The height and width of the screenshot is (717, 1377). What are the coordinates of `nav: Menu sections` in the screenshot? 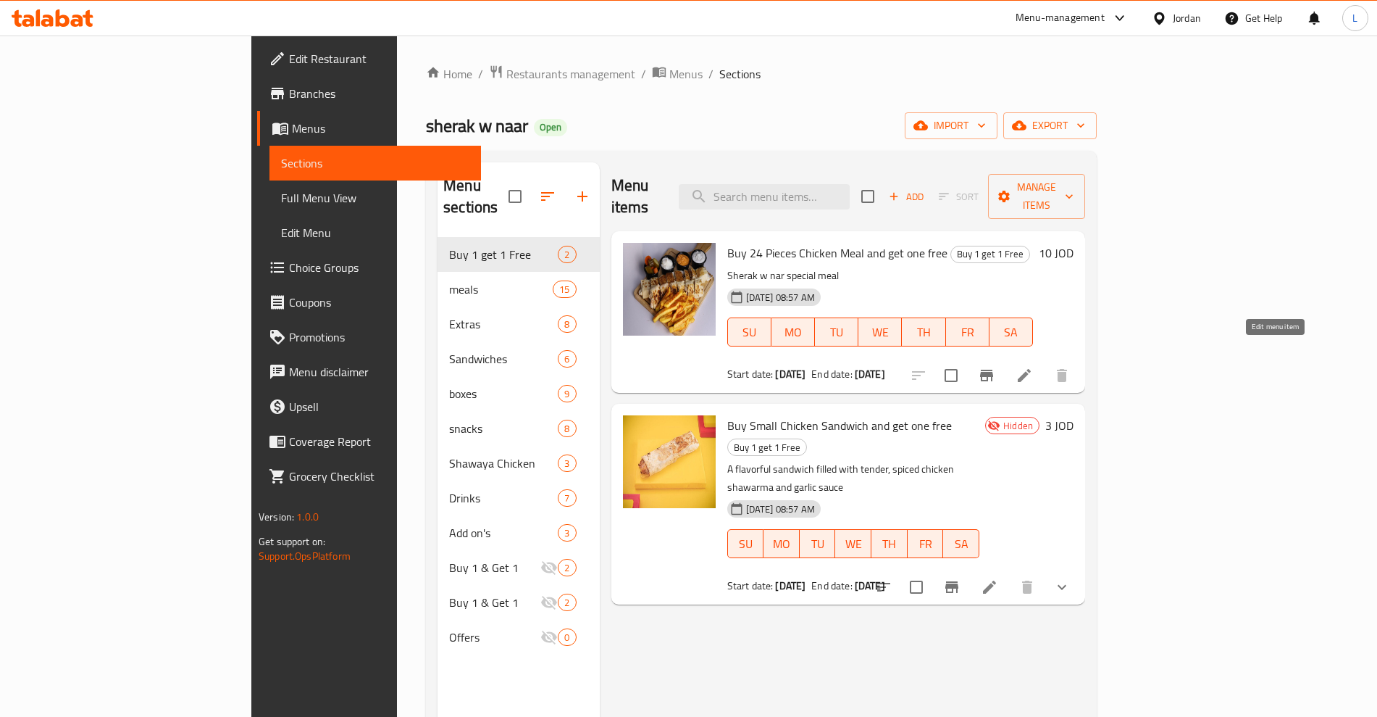 It's located at (518, 446).